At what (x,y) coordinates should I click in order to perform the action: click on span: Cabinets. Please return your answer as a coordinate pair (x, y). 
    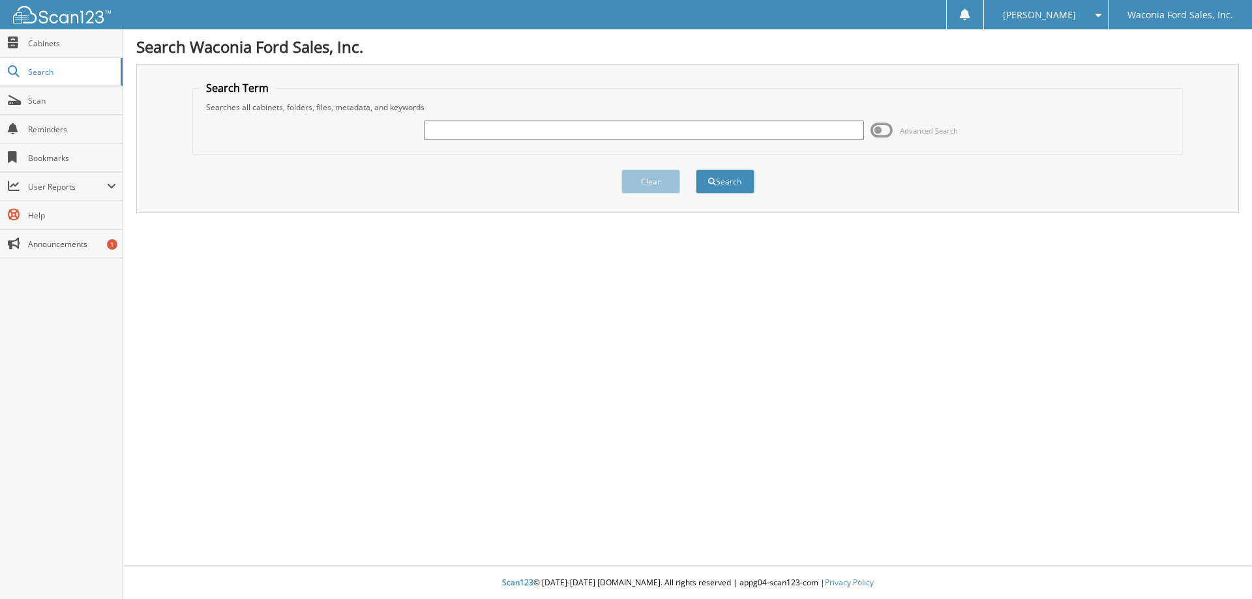
    Looking at the image, I should click on (72, 43).